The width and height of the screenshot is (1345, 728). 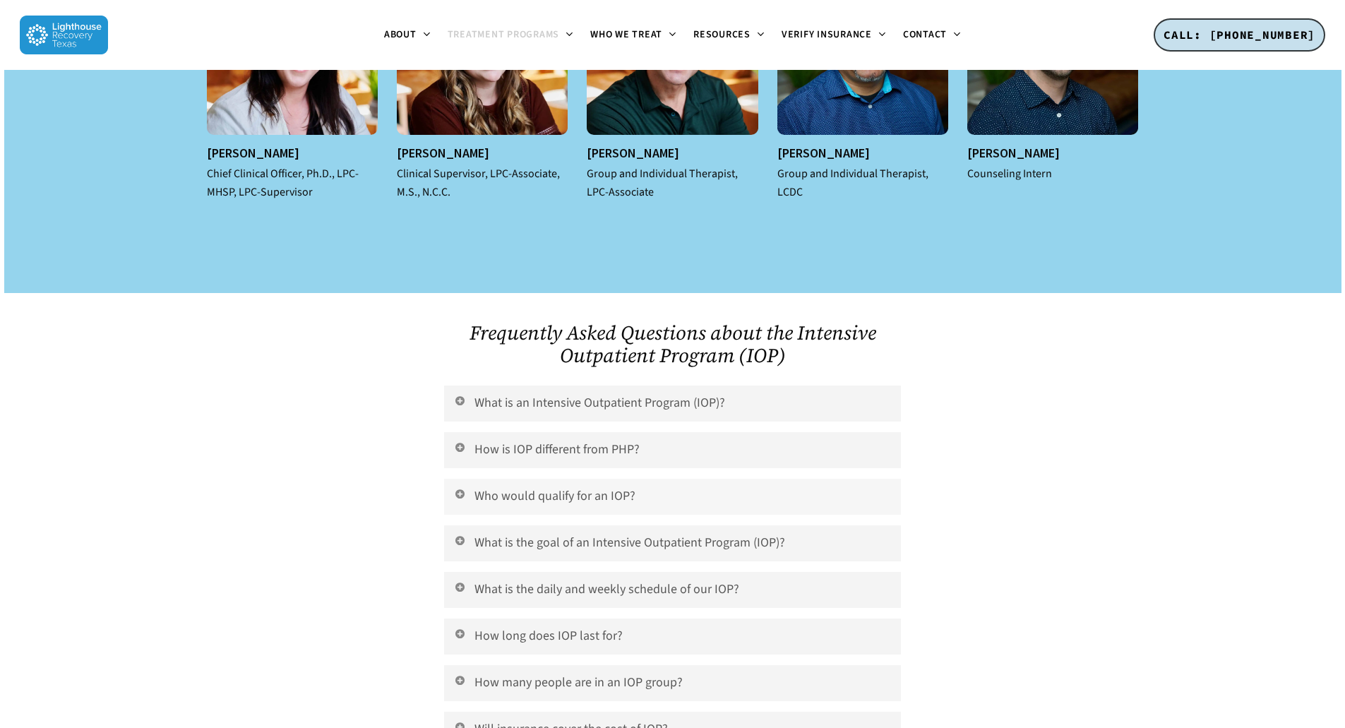 I want to click on a: How is IOP different from PHP?, so click(x=672, y=450).